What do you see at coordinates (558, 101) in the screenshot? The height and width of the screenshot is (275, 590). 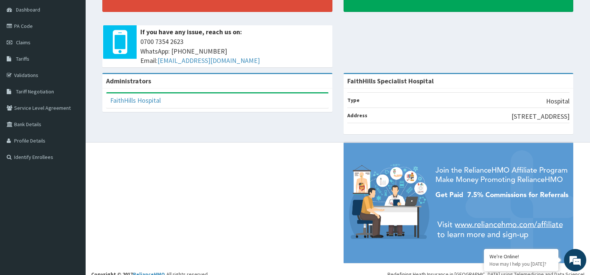 I see `p: Hospital` at bounding box center [558, 101].